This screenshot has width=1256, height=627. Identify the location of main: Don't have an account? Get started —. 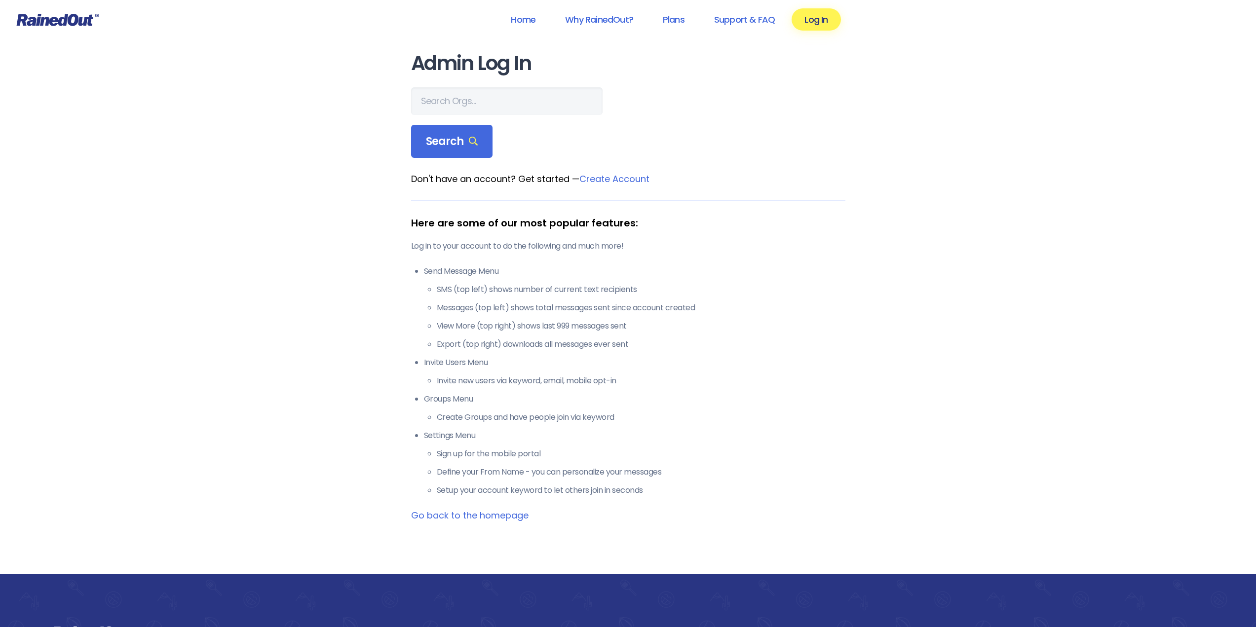
(628, 287).